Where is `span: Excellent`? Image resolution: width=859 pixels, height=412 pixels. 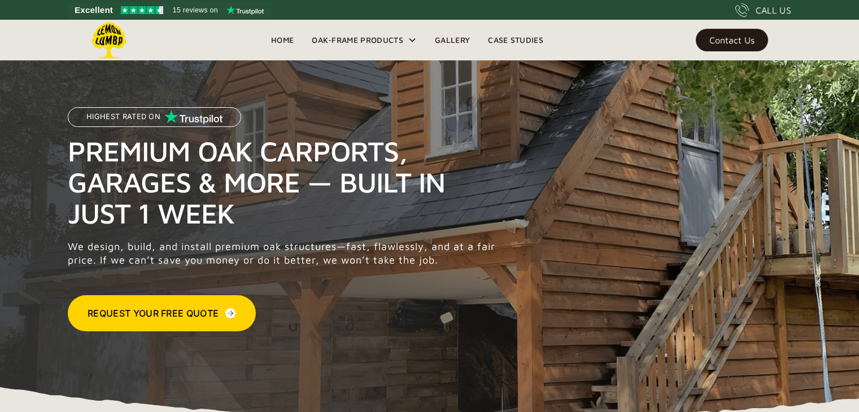
span: Excellent is located at coordinates (94, 10).